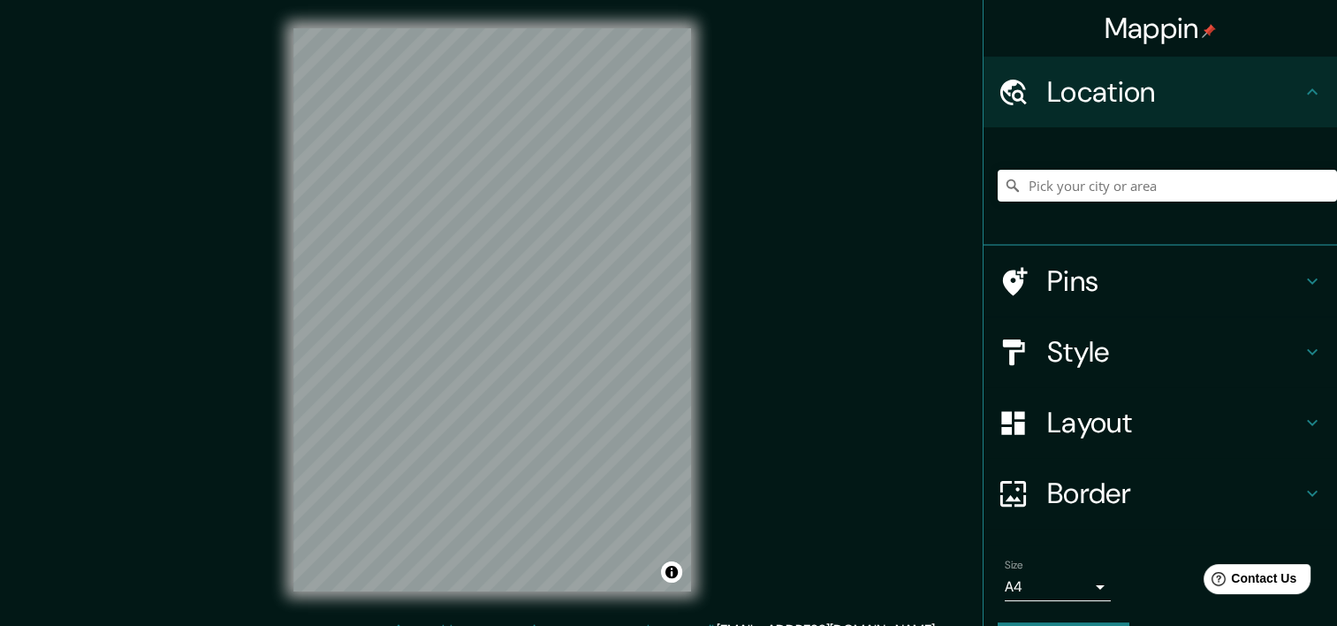 This screenshot has width=1337, height=626. What do you see at coordinates (1160, 352) in the screenshot?
I see `div: Style` at bounding box center [1160, 352].